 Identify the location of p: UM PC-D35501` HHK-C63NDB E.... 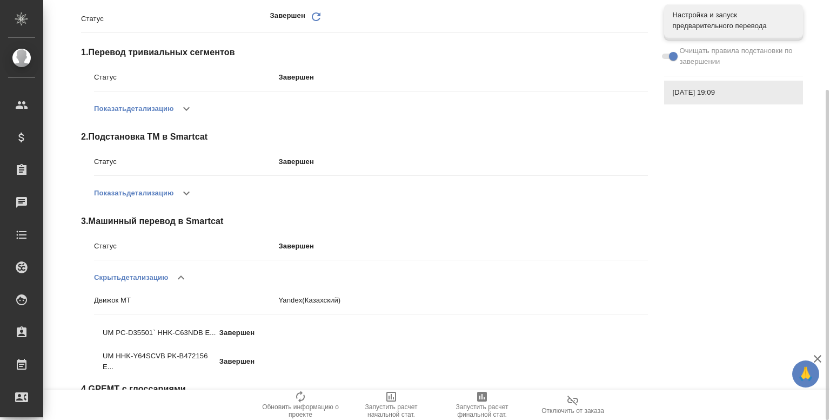
(161, 332).